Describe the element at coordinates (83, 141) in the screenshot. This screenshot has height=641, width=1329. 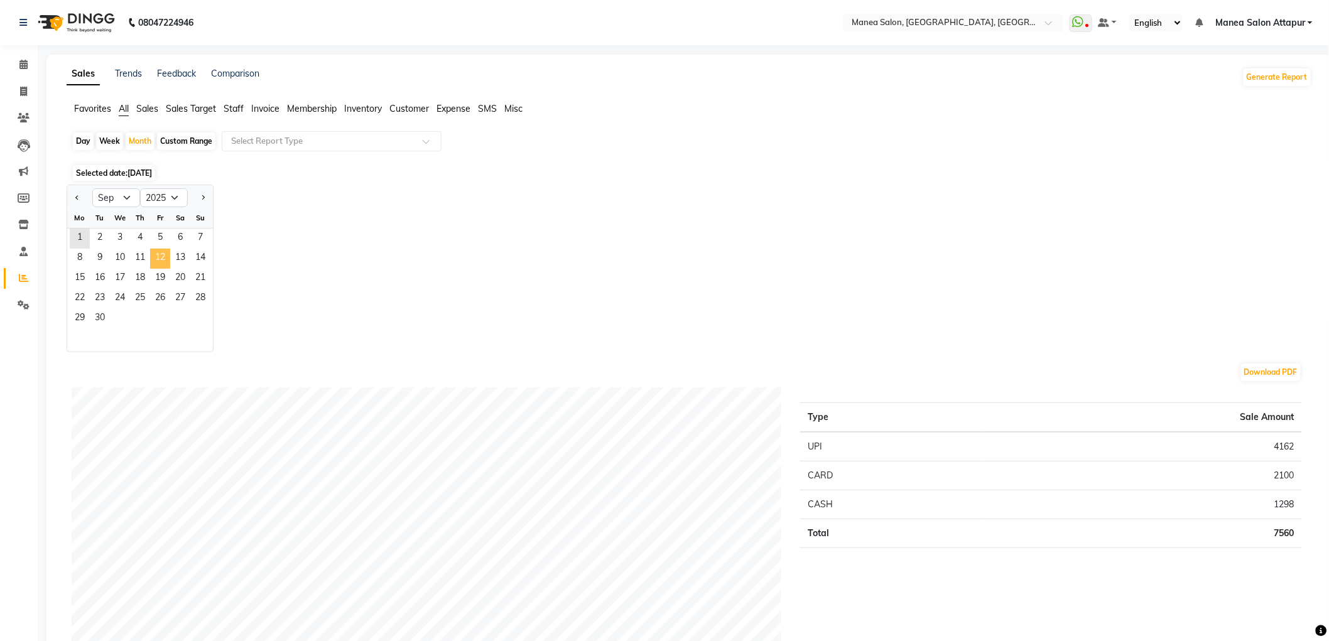
I see `div: Day` at that location.